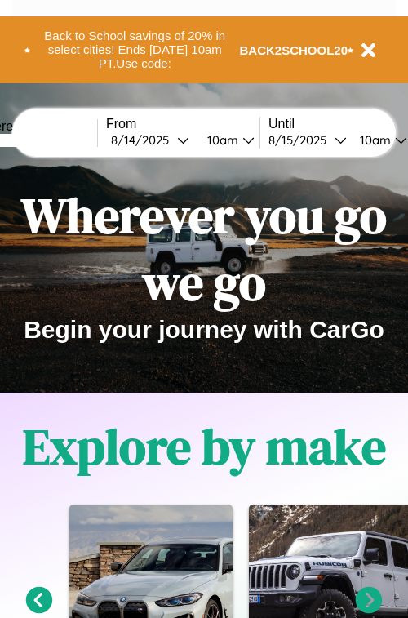  Describe the element at coordinates (183, 124) in the screenshot. I see `label: From` at that location.